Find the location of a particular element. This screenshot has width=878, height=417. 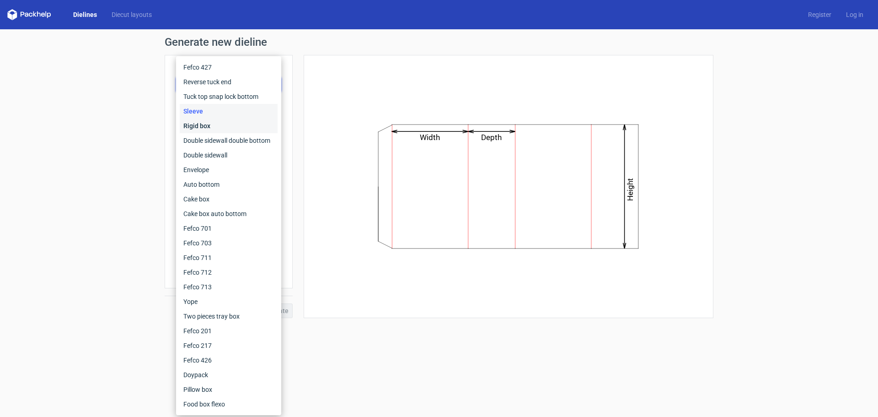

div: Auto bottom is located at coordinates (229, 184).